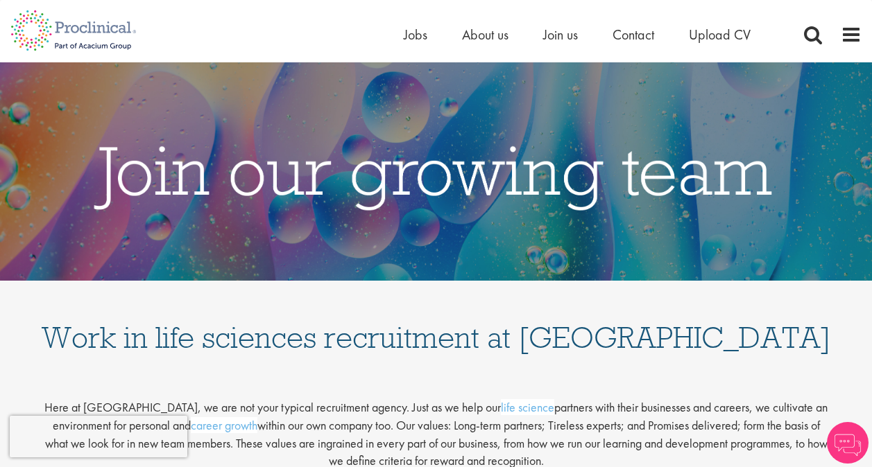 This screenshot has height=467, width=872. What do you see at coordinates (485, 35) in the screenshot?
I see `span: About us` at bounding box center [485, 35].